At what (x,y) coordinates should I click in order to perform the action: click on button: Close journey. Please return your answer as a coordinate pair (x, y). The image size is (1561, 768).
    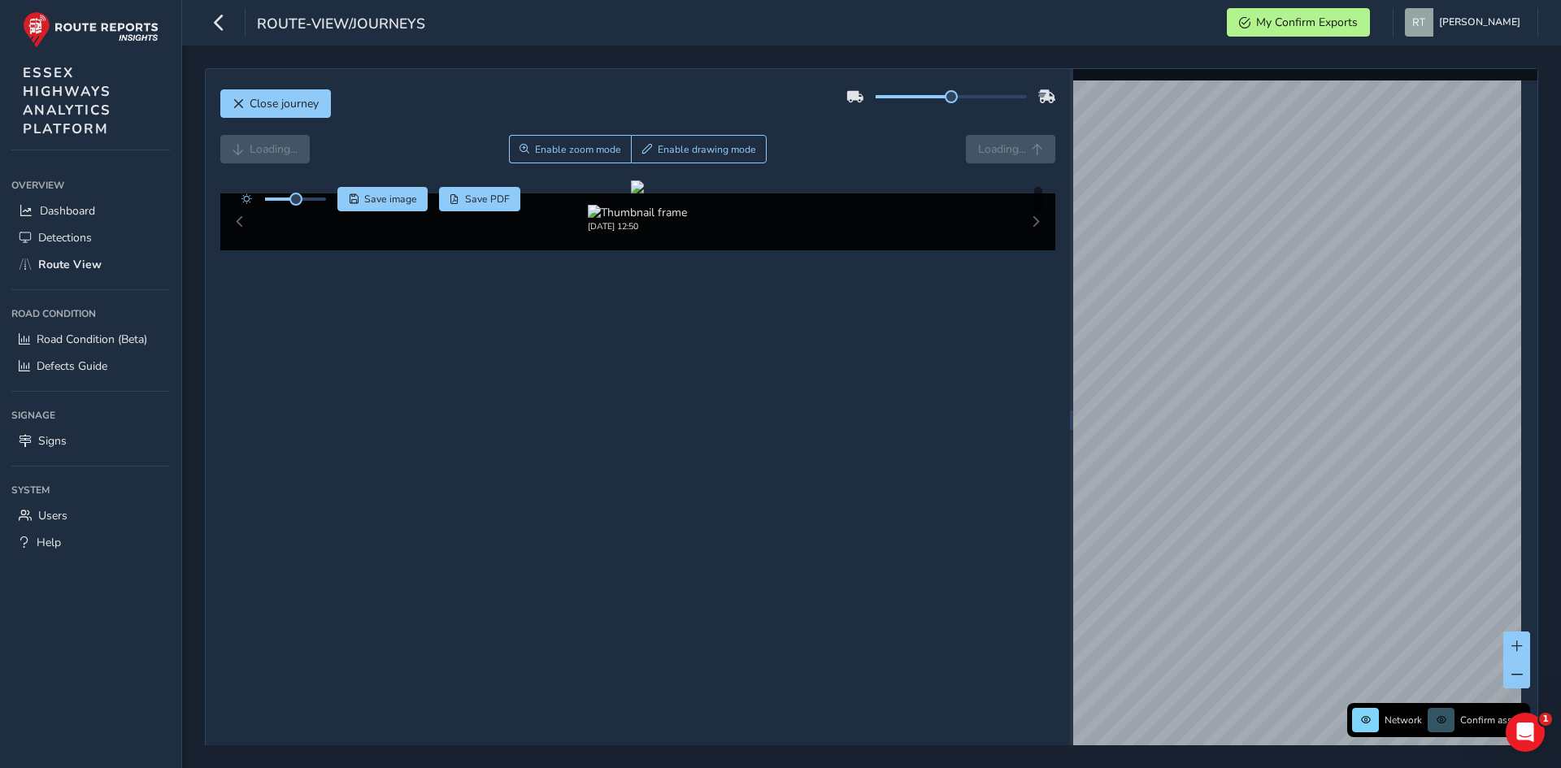
    Looking at the image, I should click on (276, 103).